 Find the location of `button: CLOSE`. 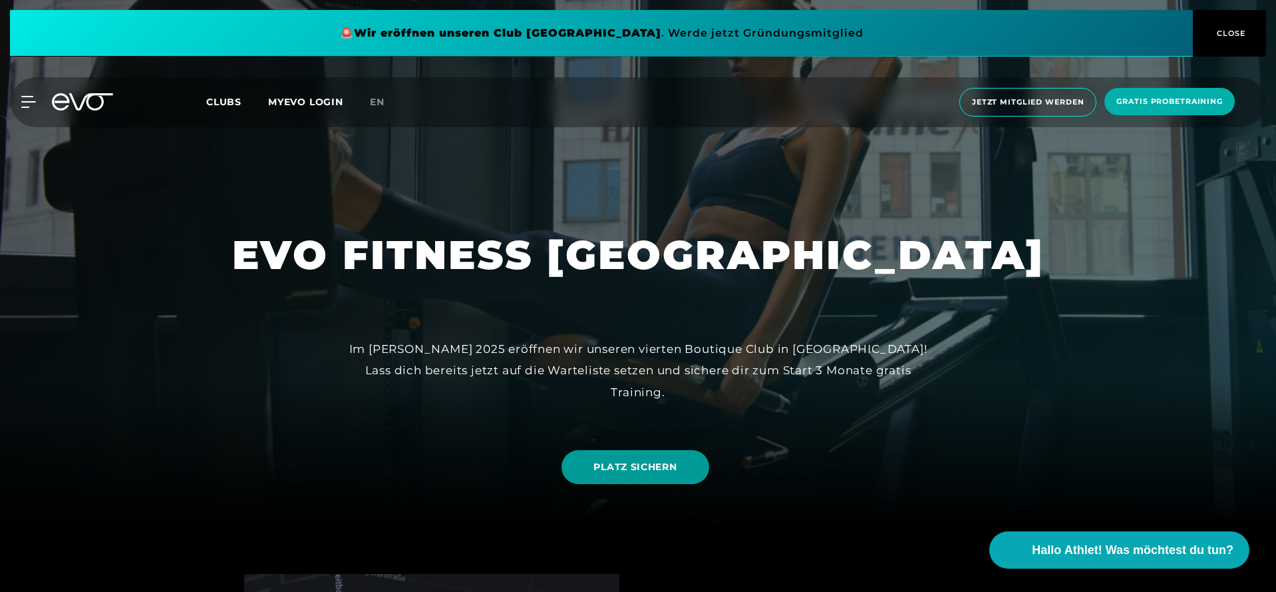

button: CLOSE is located at coordinates (1230, 33).